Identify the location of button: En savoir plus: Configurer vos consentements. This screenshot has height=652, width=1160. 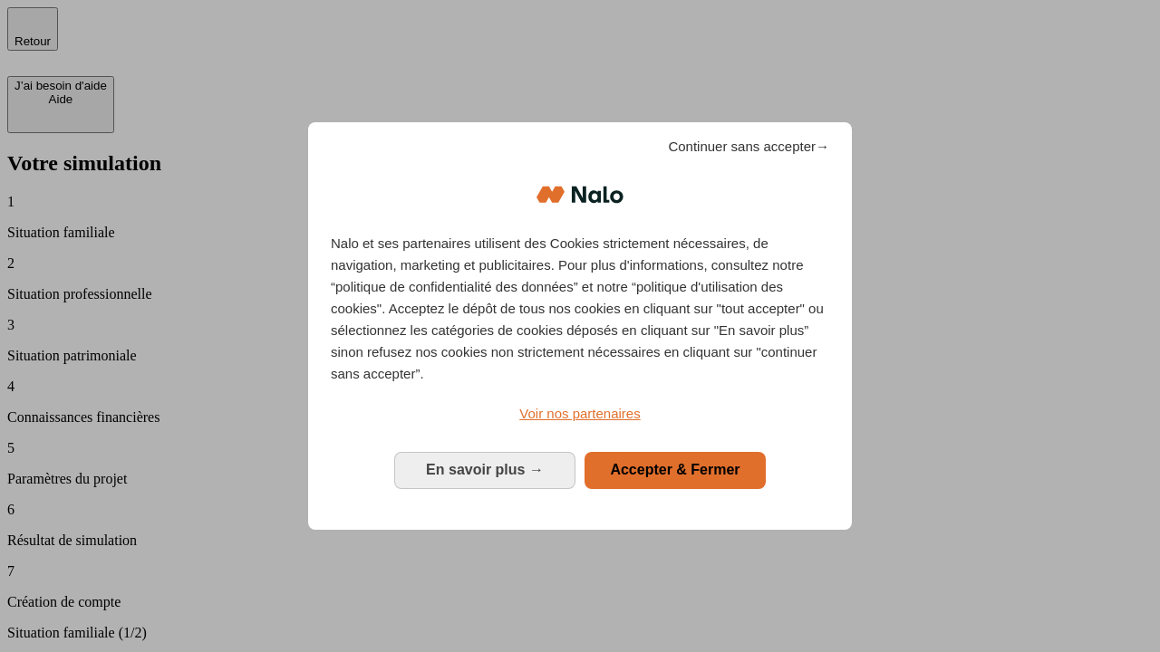
(485, 470).